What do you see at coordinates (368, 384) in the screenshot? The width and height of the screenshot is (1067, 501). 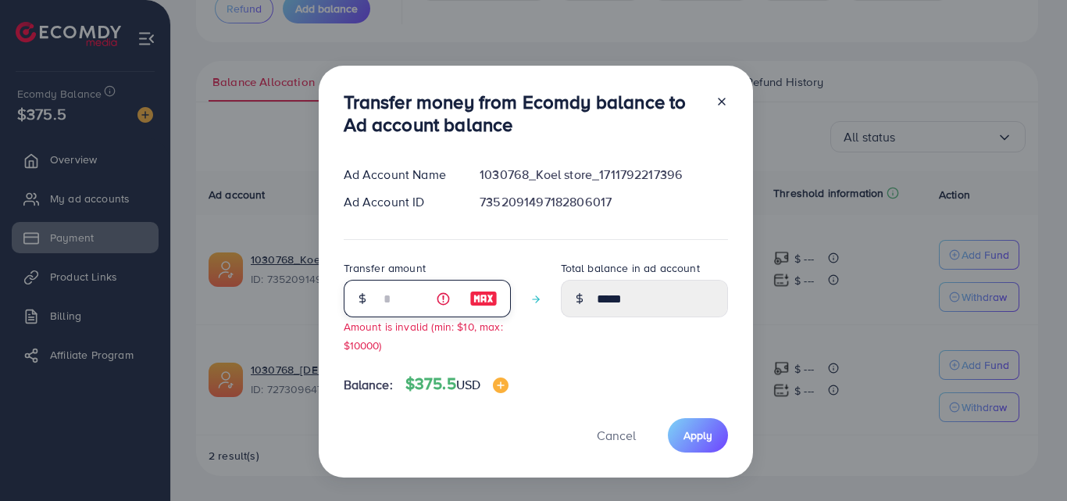 I see `span: Balance:` at bounding box center [368, 384].